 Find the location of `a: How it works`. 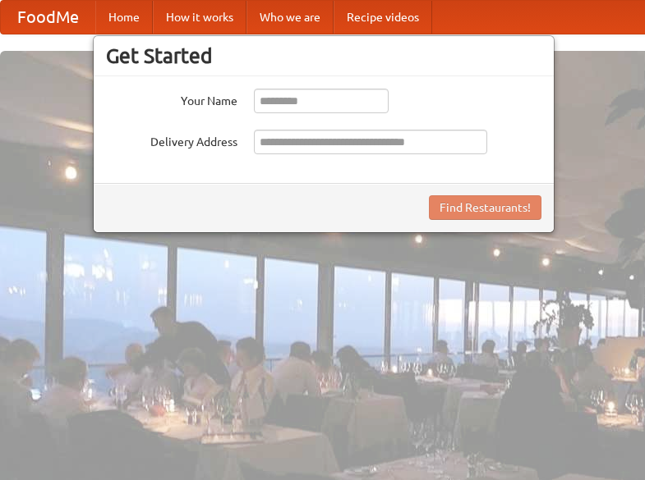

a: How it works is located at coordinates (200, 17).